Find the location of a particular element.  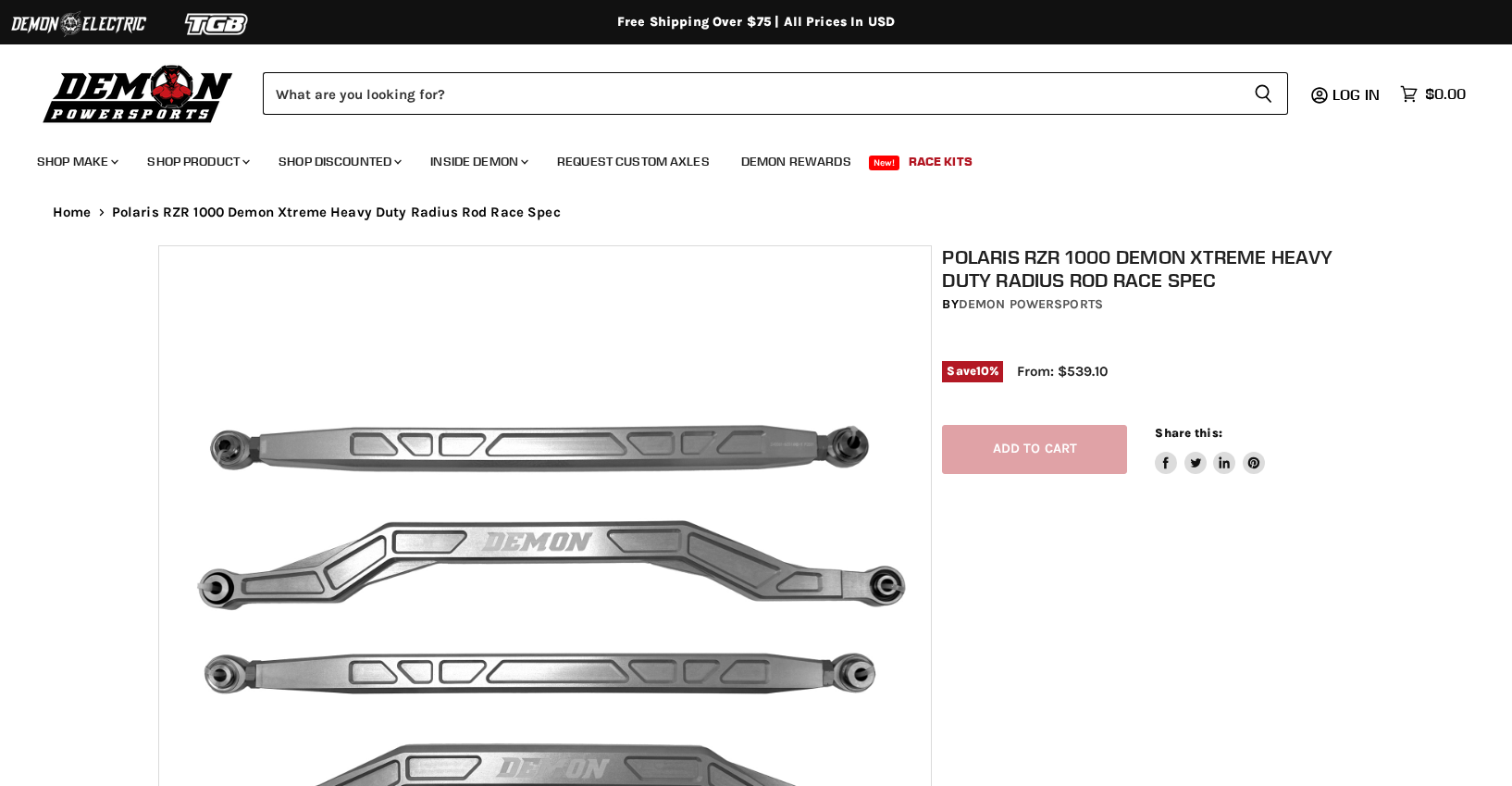

ul: Main menu is located at coordinates (742, 157).